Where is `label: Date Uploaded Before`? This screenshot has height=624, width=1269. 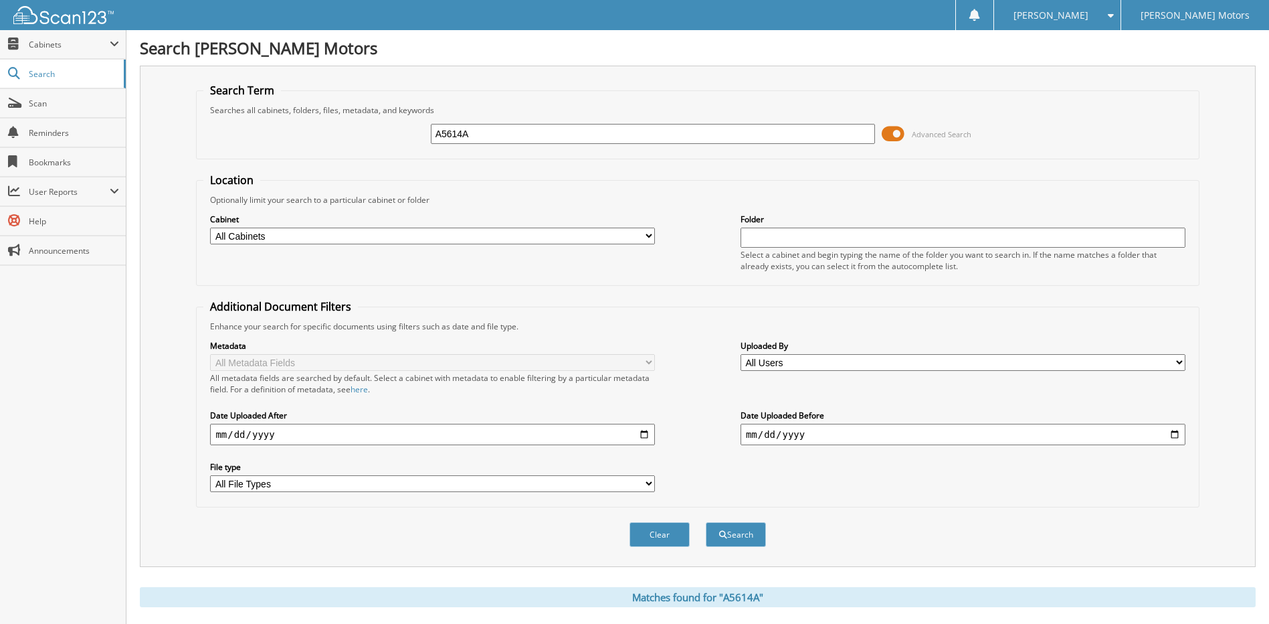
label: Date Uploaded Before is located at coordinates (963, 415).